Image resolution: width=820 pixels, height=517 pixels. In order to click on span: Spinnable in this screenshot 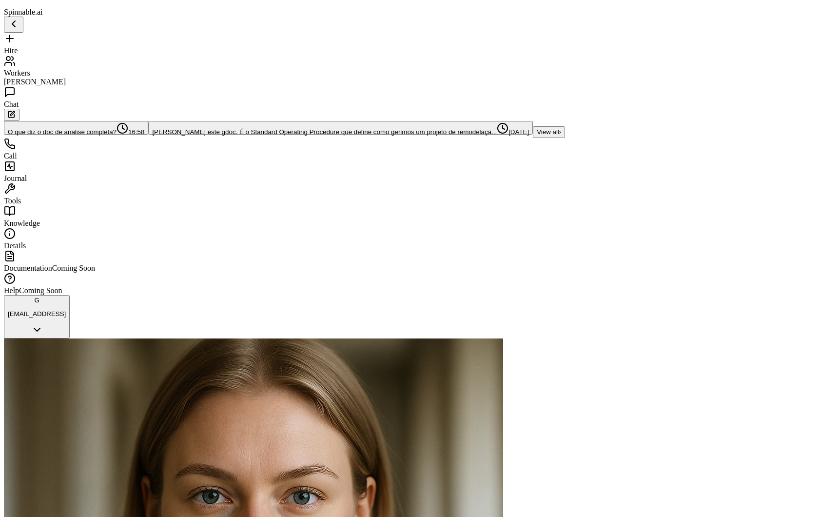, I will do `click(23, 12)`.